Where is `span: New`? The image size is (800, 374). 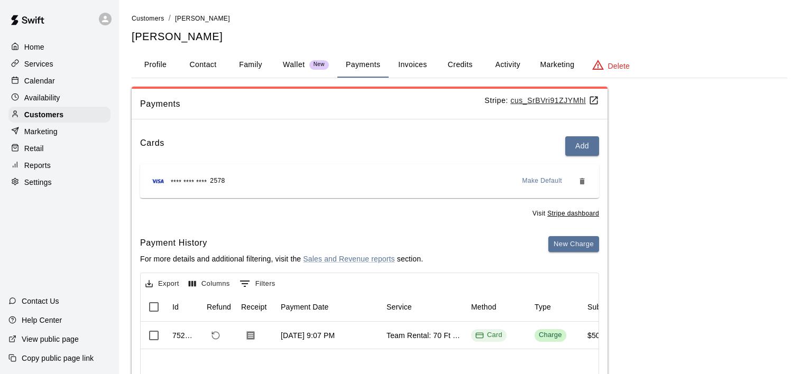 span: New is located at coordinates (319, 64).